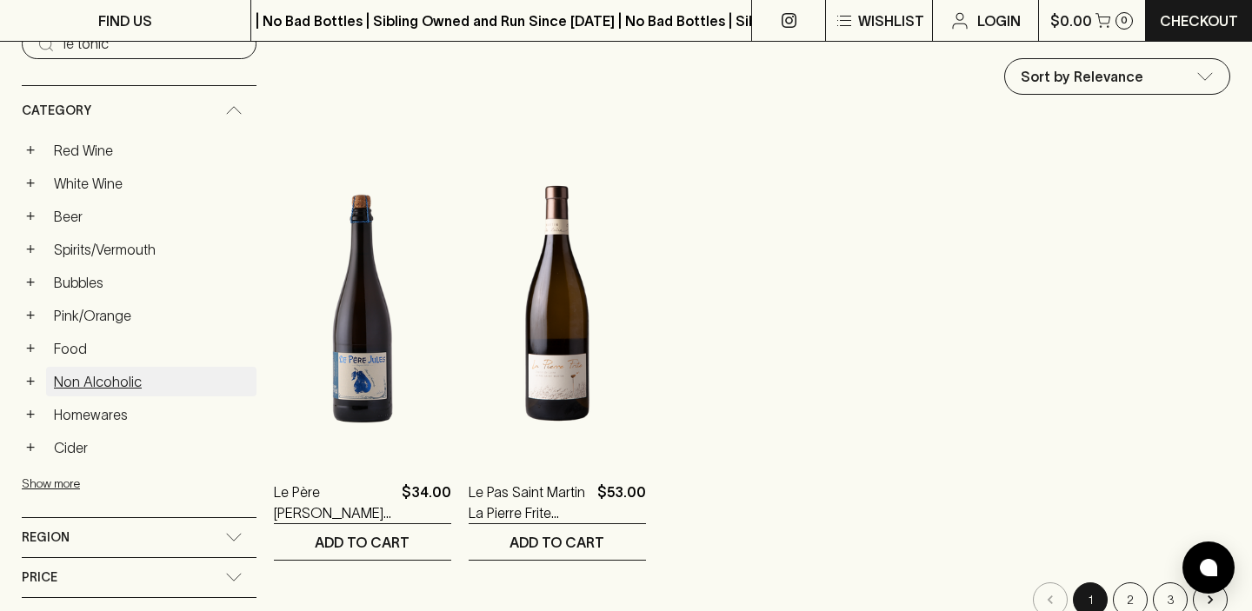 Image resolution: width=1252 pixels, height=611 pixels. I want to click on a: Red Wine, so click(151, 150).